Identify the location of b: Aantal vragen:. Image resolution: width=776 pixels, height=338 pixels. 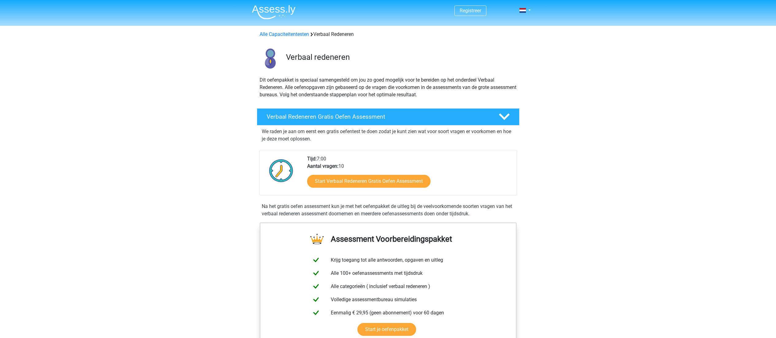
(323, 166).